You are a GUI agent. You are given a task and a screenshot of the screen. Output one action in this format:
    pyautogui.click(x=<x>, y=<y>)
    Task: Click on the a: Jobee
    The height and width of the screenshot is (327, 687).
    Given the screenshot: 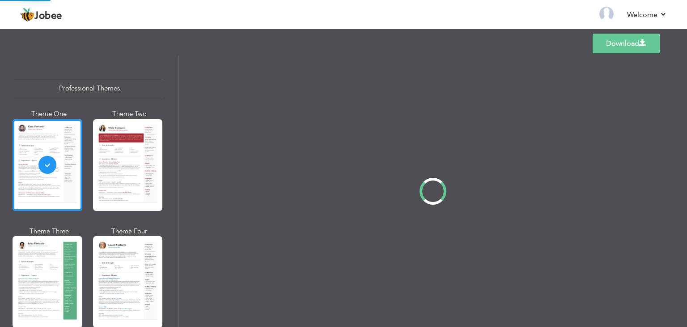 What is the action you would take?
    pyautogui.click(x=41, y=15)
    